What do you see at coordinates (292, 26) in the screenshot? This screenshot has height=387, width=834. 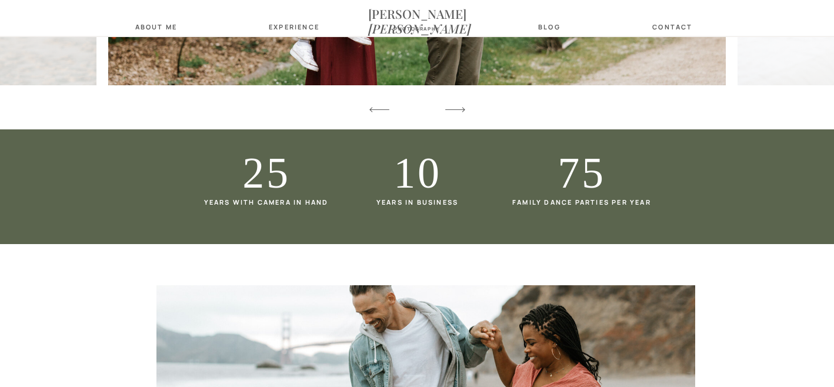 I see `nav: Experience` at bounding box center [292, 26].